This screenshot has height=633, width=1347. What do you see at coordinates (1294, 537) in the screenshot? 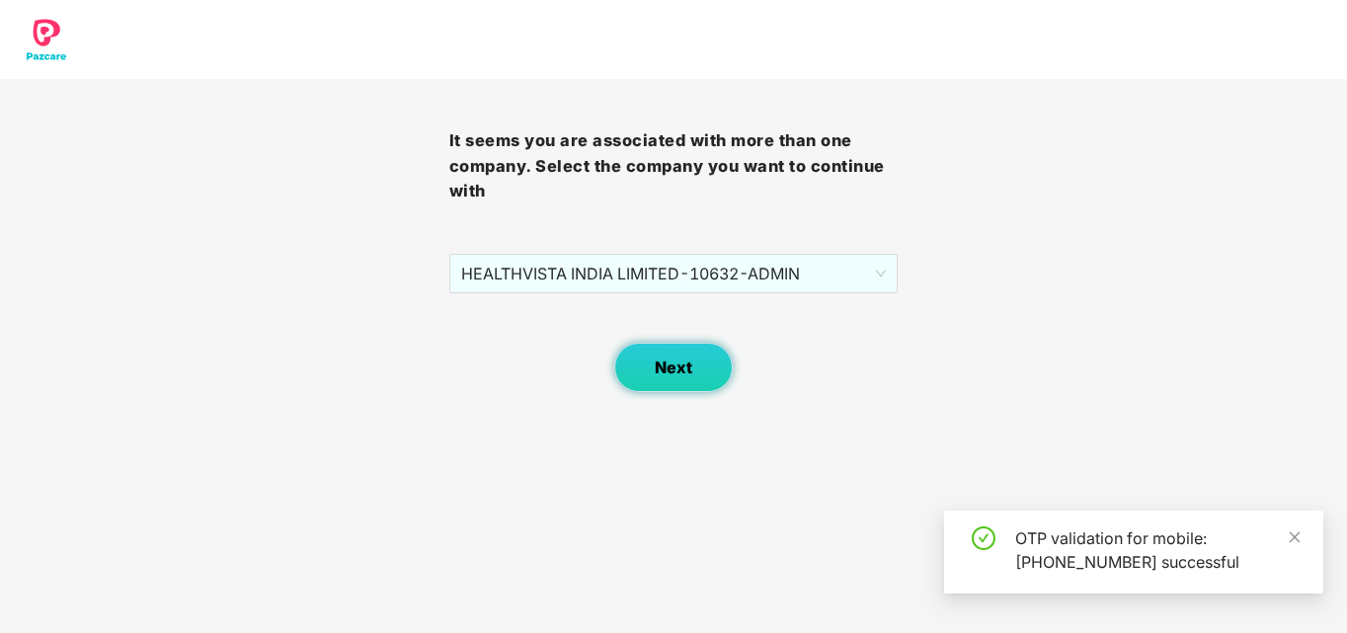
I see `span: close` at bounding box center [1294, 537].